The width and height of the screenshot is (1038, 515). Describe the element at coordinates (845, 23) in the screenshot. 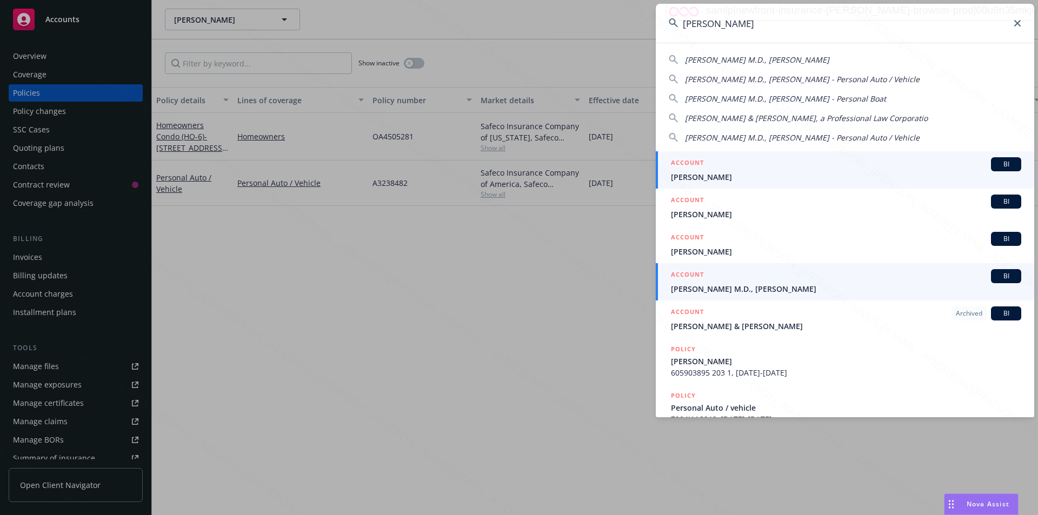

I see `input: Search...` at that location.